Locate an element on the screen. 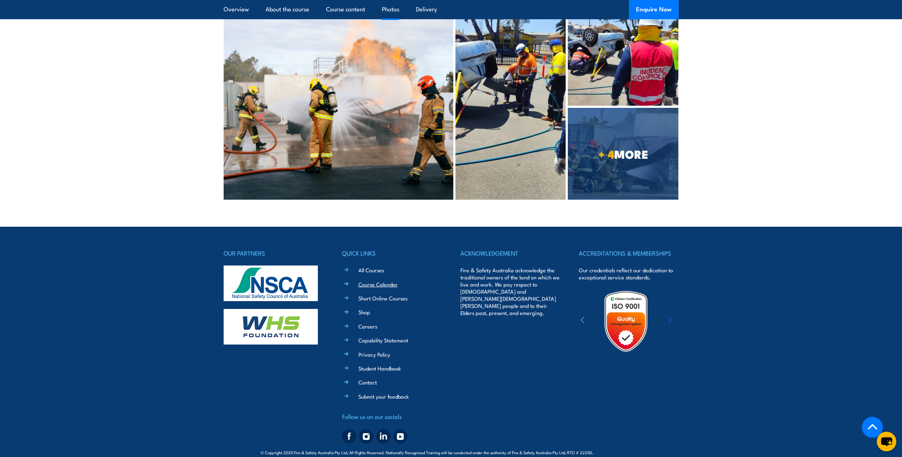  a: Careers is located at coordinates (368, 326).